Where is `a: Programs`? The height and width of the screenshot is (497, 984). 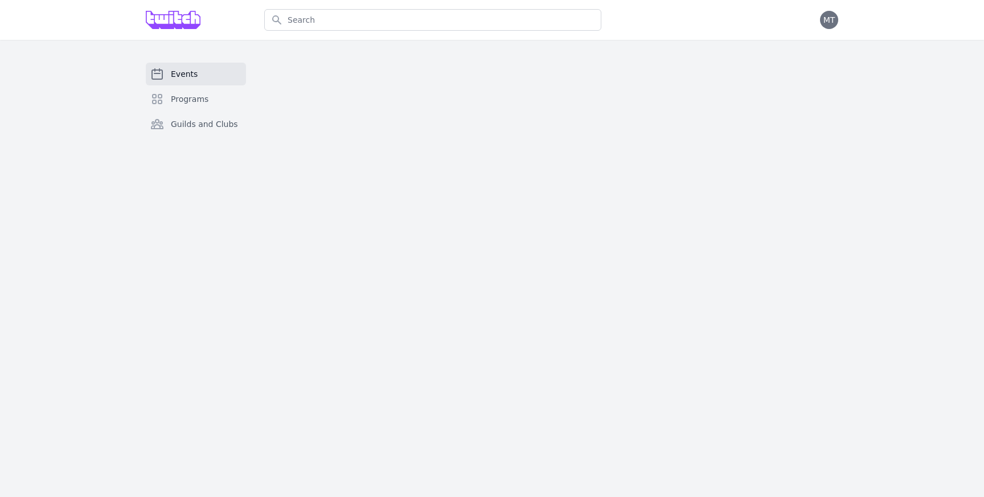
a: Programs is located at coordinates (196, 99).